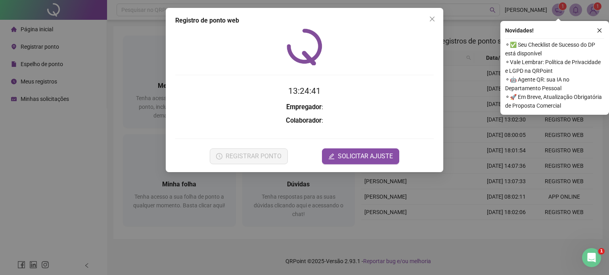  What do you see at coordinates (554, 84) in the screenshot?
I see `span: ⚬ 🤖 Agente QR: sua IA no Departamento Pessoal` at bounding box center [554, 84].